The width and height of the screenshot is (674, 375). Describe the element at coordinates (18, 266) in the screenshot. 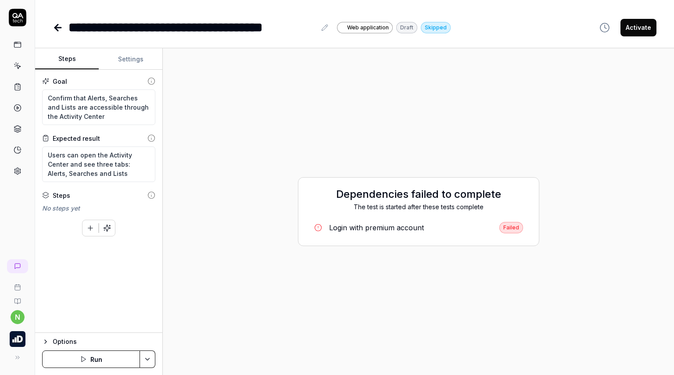

I see `a: New conversation` at that location.